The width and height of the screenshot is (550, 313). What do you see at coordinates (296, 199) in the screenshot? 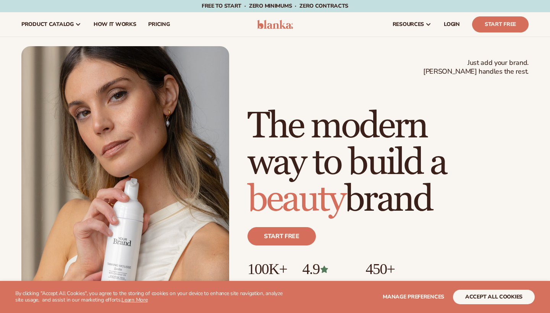
I see `span: beauty` at bounding box center [296, 199].